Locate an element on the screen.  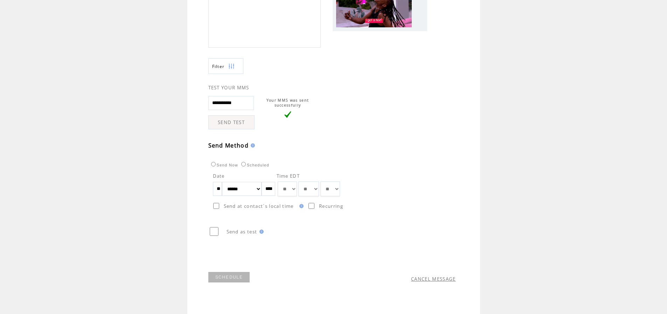
label: Send Now is located at coordinates (224, 165).